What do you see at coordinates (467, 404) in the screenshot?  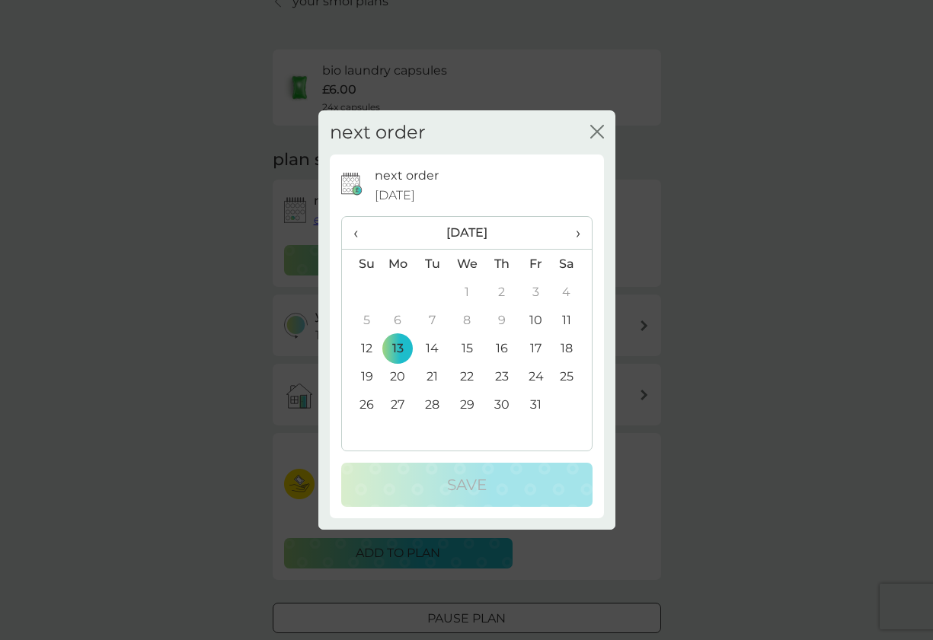 I see `td: 29` at bounding box center [467, 404].